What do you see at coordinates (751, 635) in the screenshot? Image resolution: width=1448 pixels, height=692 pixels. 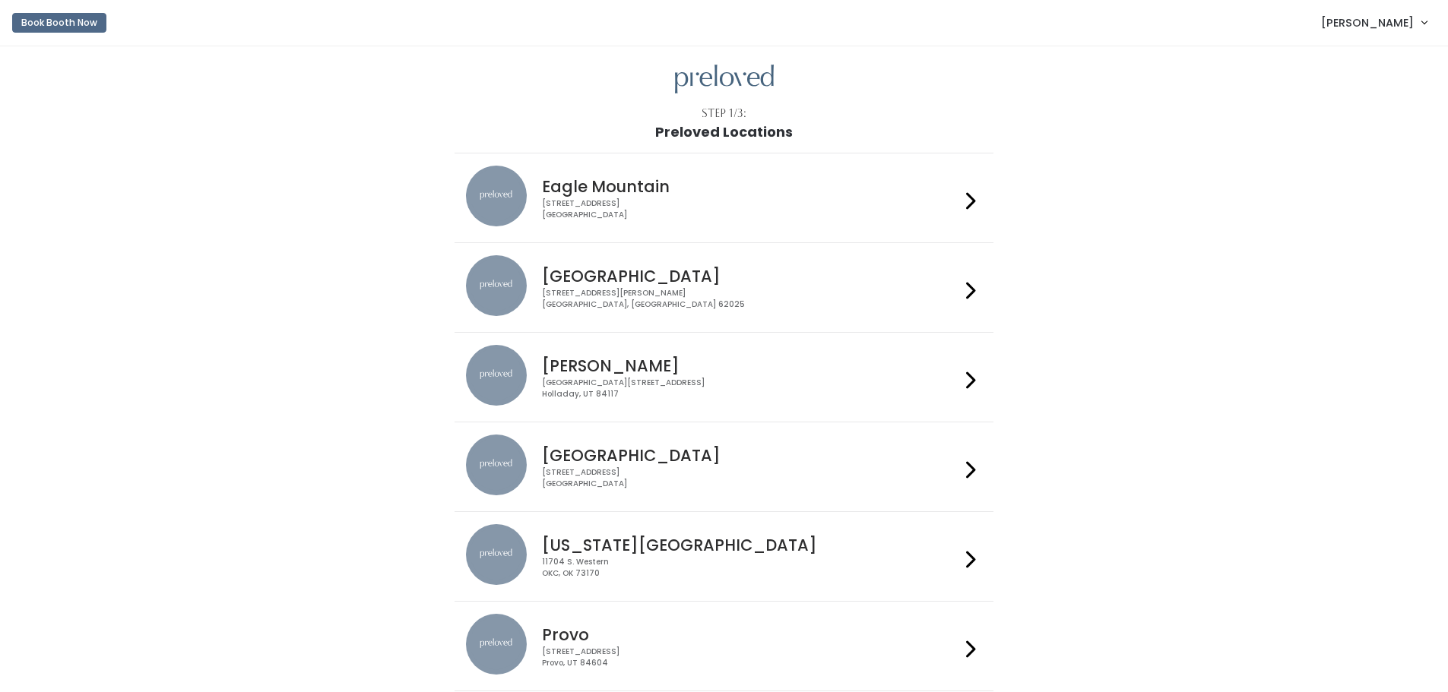 I see `h4: Provo` at bounding box center [751, 635].